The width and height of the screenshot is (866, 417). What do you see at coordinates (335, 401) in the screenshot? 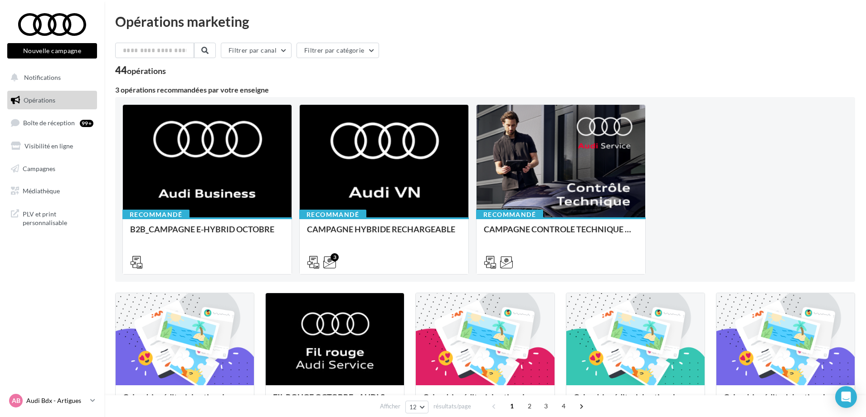
I see `div: FIL ROUGE OCTOBRE - AUDI SERVICE` at bounding box center [335, 401].